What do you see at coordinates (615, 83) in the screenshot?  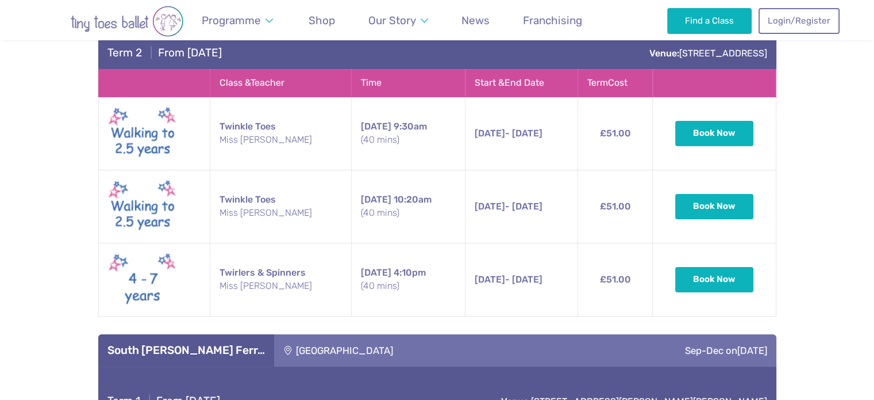 I see `th: Term Cost` at bounding box center [615, 83].